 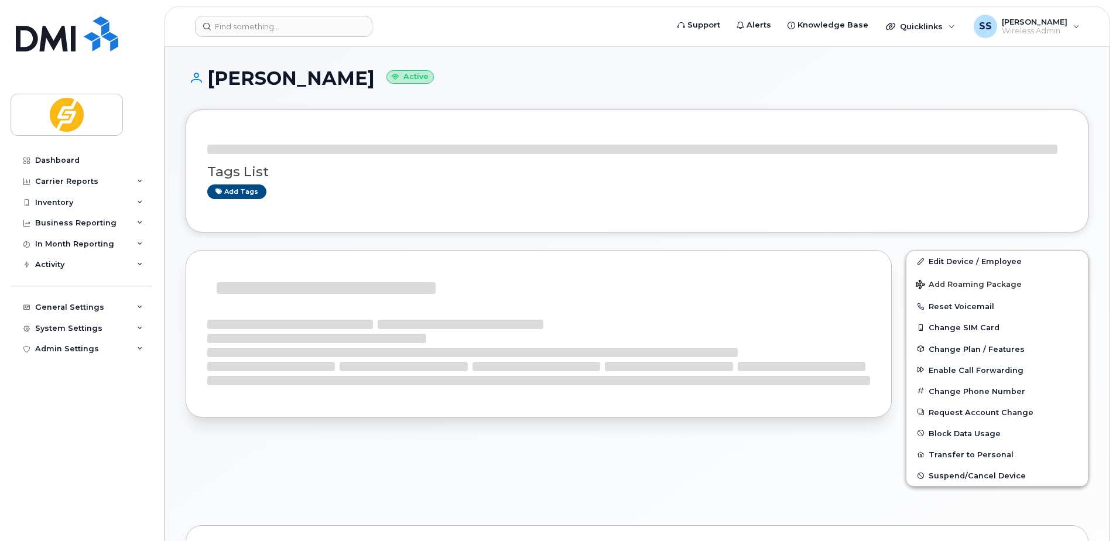 What do you see at coordinates (997, 412) in the screenshot?
I see `button: Request Account Change` at bounding box center [997, 412].